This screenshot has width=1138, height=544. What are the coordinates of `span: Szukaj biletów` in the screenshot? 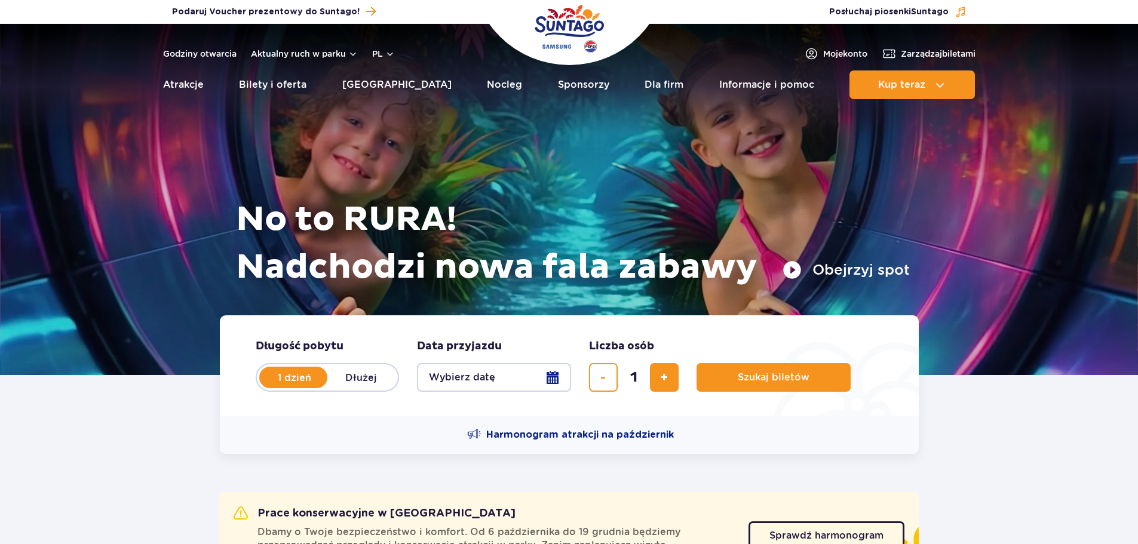 It's located at (774, 378).